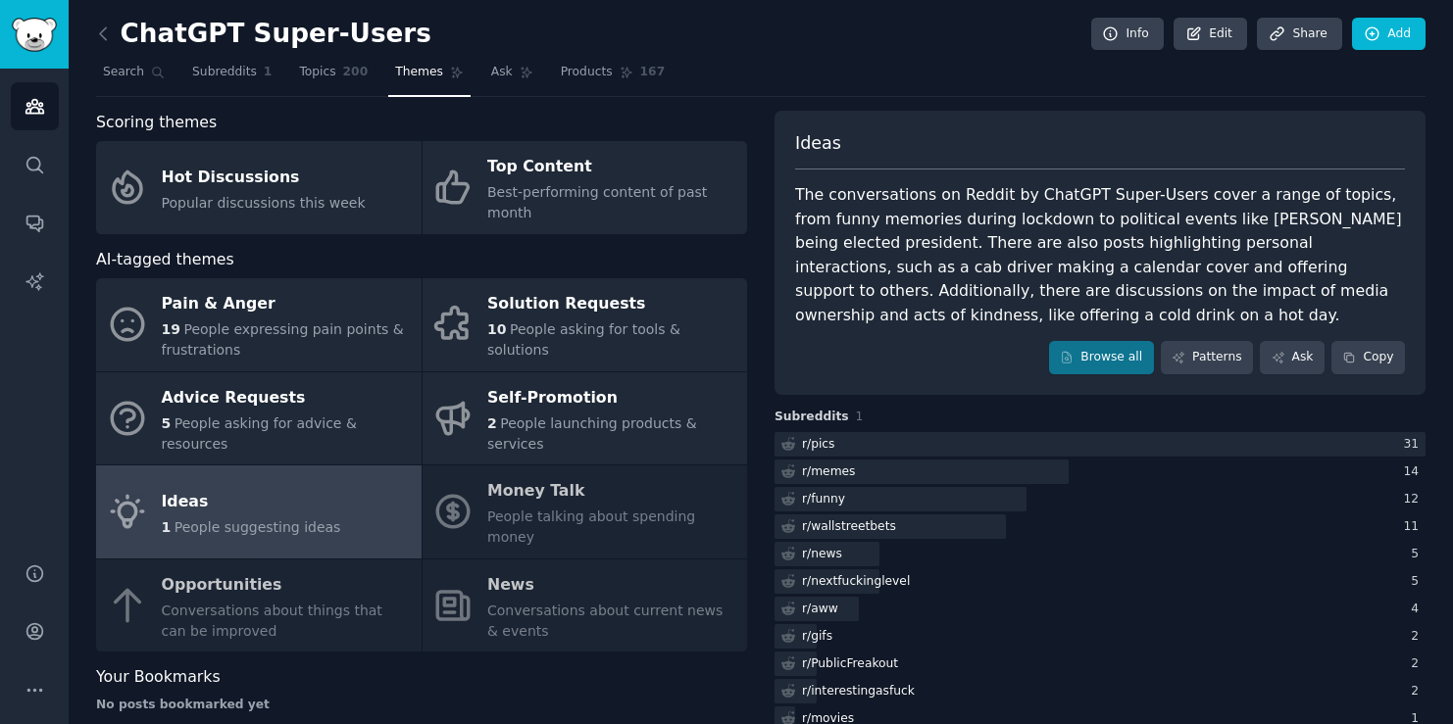 This screenshot has height=724, width=1453. What do you see at coordinates (171, 329) in the screenshot?
I see `span: 19` at bounding box center [171, 329].